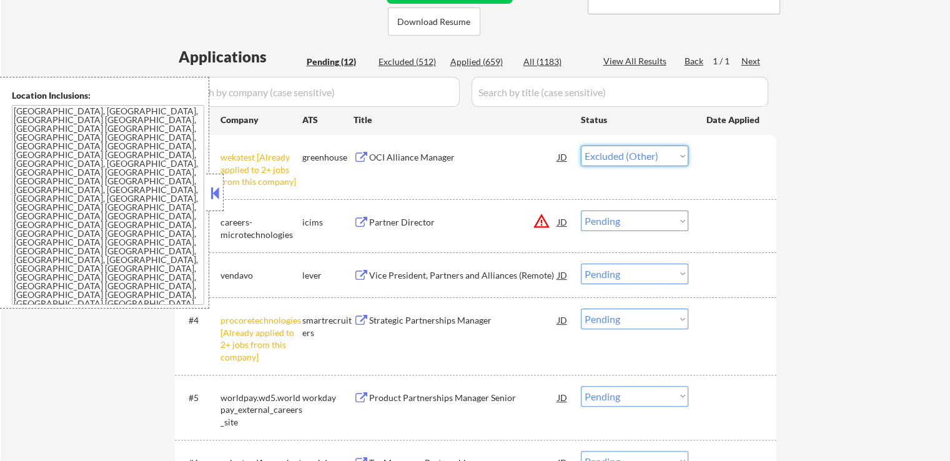 The image size is (950, 461). Describe the element at coordinates (261, 410) in the screenshot. I see `div: worldpay.wd5.worldpay_external_careers_site` at that location.